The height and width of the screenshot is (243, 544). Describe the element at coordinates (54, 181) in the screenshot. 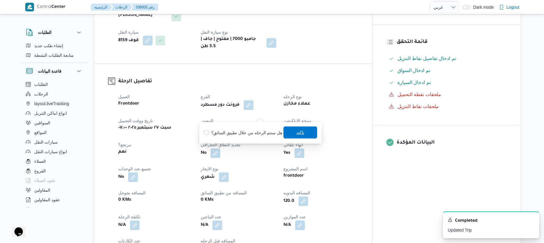

I see `button: عقود العملاء` at that location.